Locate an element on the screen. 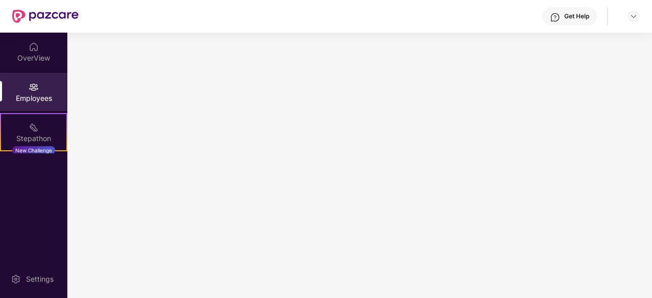  img: svg+xml;base64,PHN2ZyBpZD0iRW1wbG95ZWVzIiB4bWxucz0iaHR0cDovL3d3dy53My5vcmcvMjAwMC9zdmciIHdpZHRoPS... is located at coordinates (34, 87).